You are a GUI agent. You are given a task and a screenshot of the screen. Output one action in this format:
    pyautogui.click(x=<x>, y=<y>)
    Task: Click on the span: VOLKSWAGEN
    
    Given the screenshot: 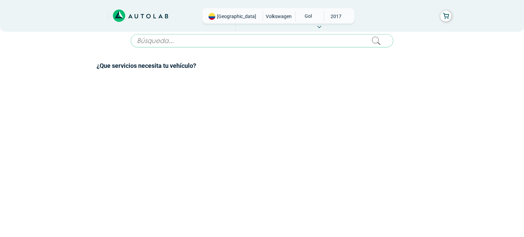 What is the action you would take?
    pyautogui.click(x=279, y=16)
    